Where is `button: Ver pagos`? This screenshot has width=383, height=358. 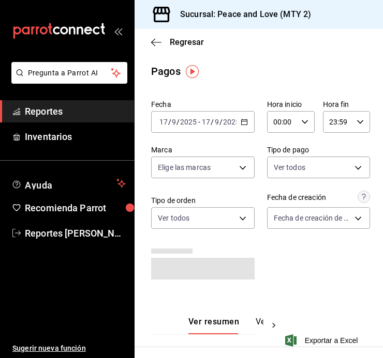 button: Ver pagos is located at coordinates (274, 326).